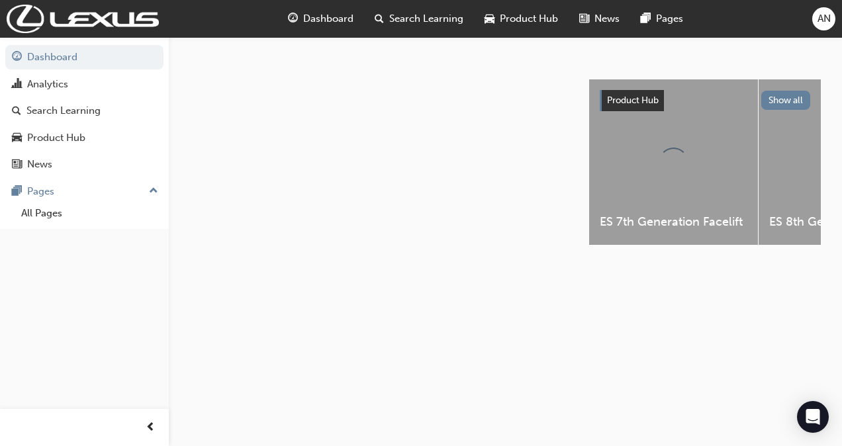  Describe the element at coordinates (328, 19) in the screenshot. I see `span: Dashboard` at that location.